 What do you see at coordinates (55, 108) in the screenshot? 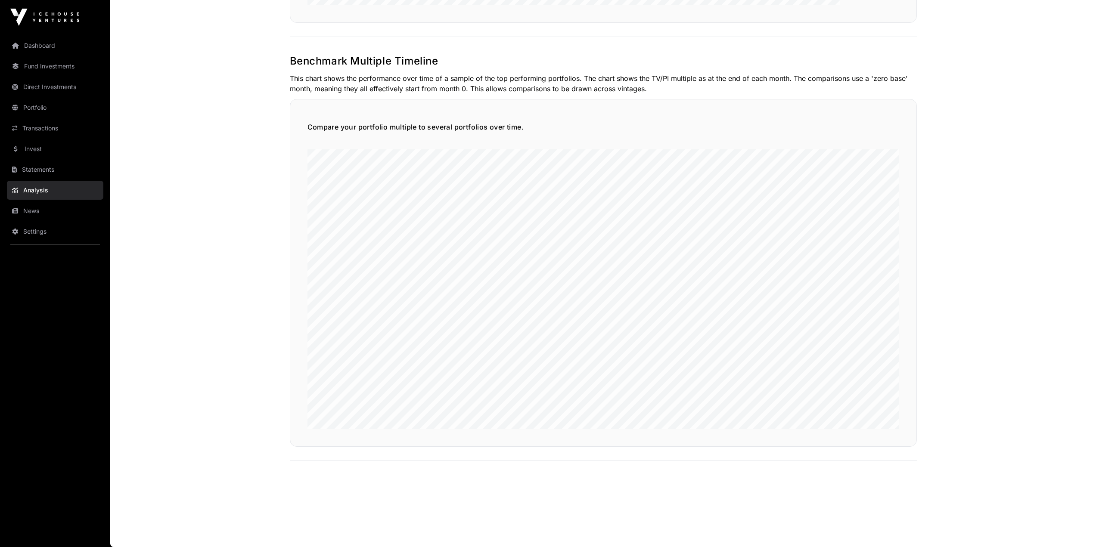
I see `a: Portfolio` at bounding box center [55, 108].